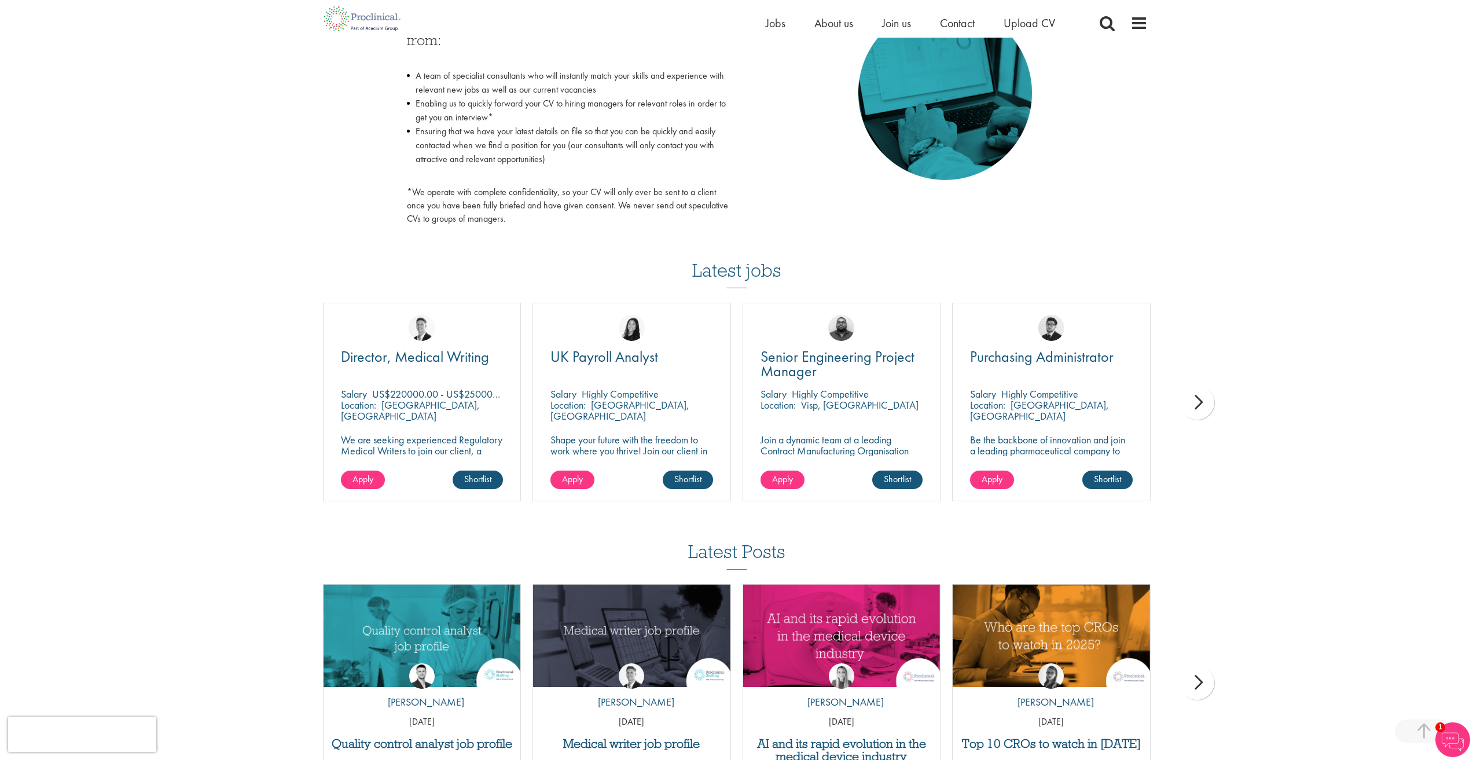 The width and height of the screenshot is (1473, 760). What do you see at coordinates (1440, 727) in the screenshot?
I see `span: 1` at bounding box center [1440, 727].